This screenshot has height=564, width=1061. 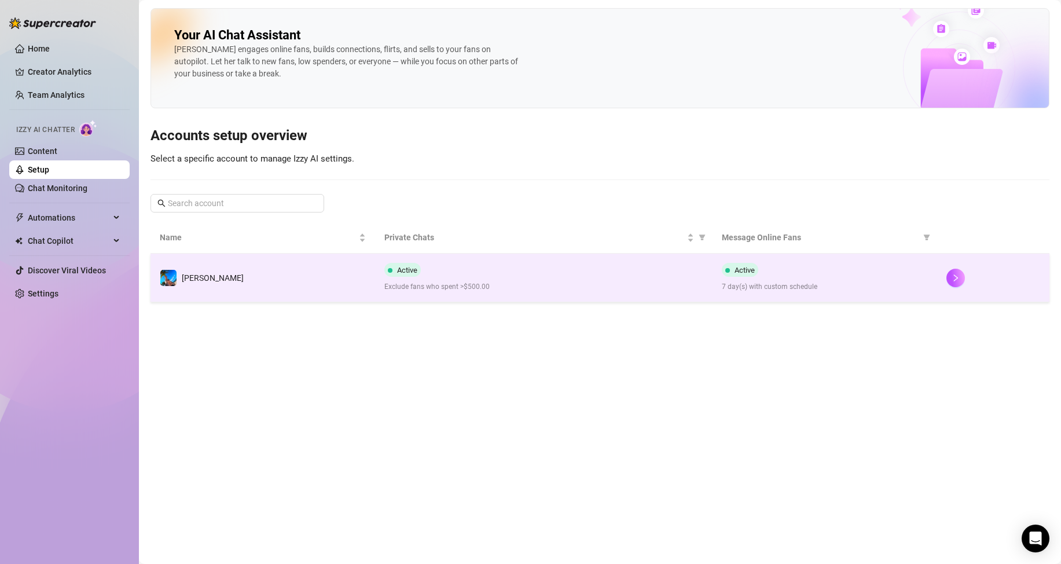 What do you see at coordinates (45, 130) in the screenshot?
I see `span: Izzy AI Chatter` at bounding box center [45, 130].